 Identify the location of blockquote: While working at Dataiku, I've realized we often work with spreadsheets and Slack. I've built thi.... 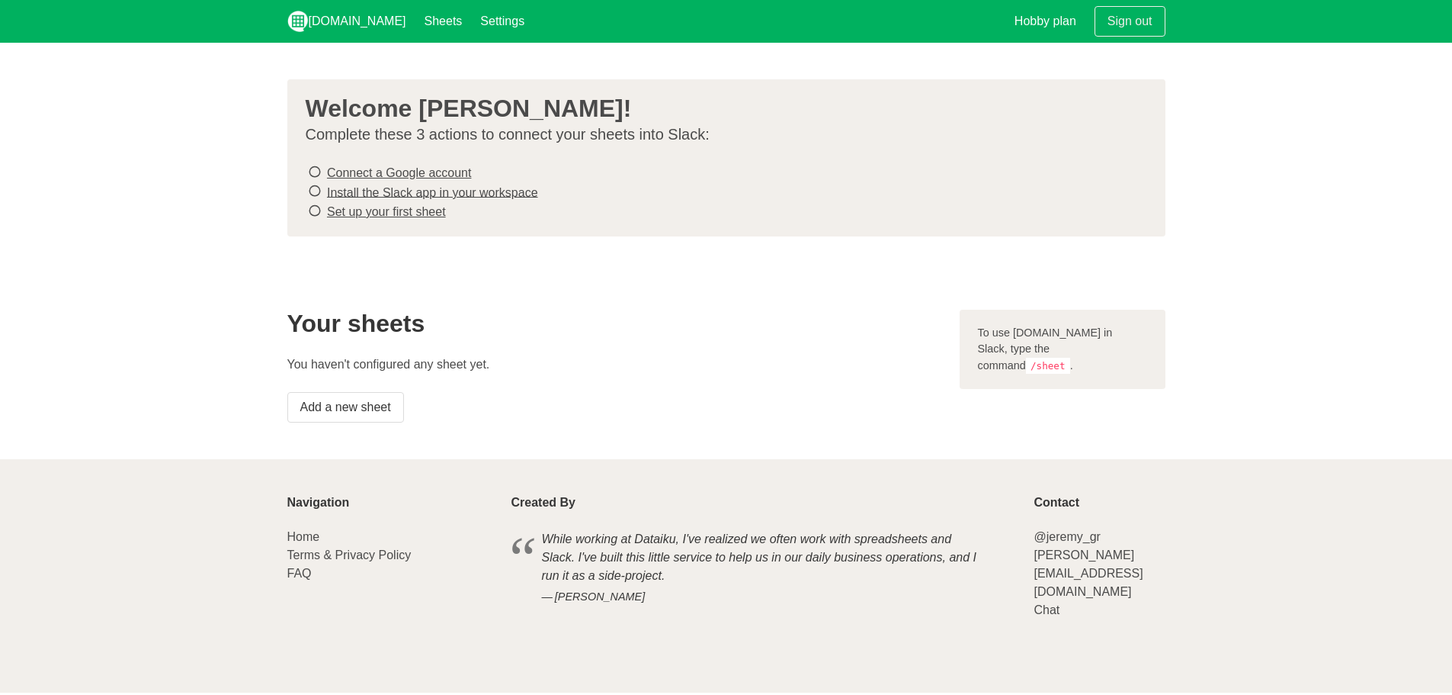
(764, 567).